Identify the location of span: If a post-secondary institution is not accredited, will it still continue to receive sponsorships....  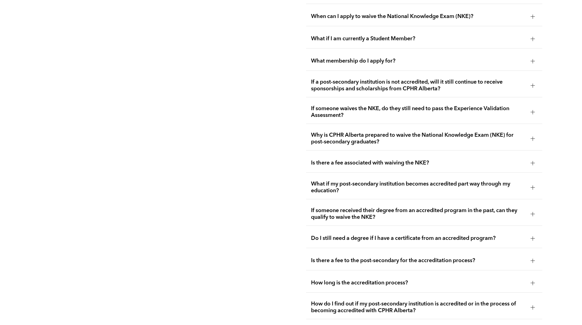
(418, 86).